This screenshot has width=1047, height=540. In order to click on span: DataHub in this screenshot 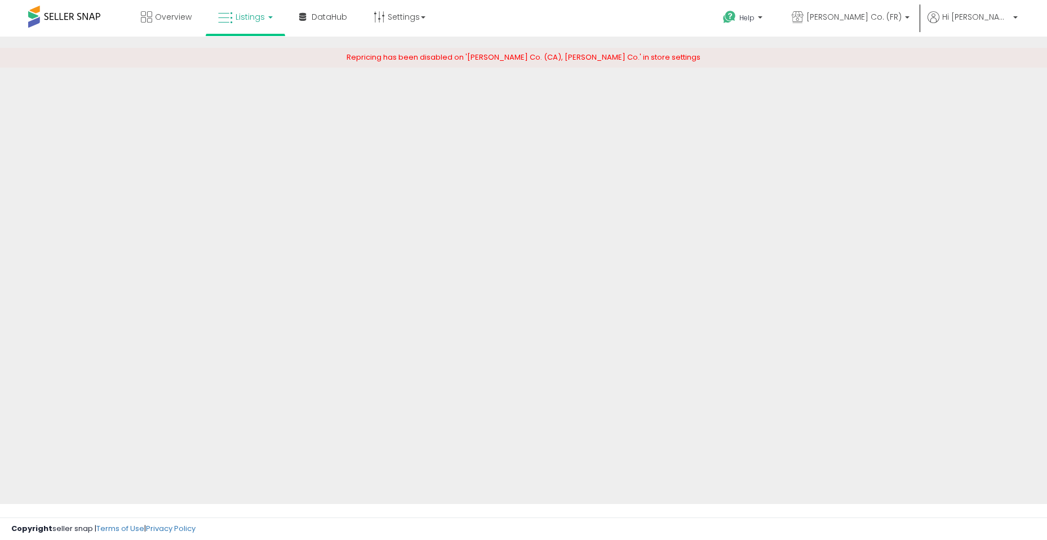, I will do `click(329, 17)`.